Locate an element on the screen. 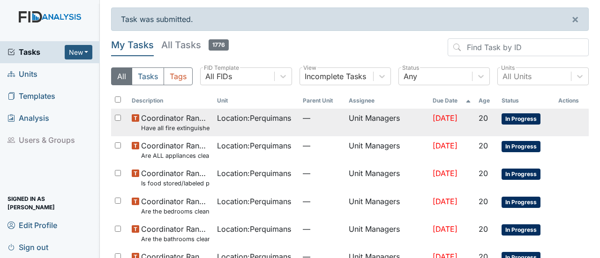 Image resolution: width=600 pixels, height=258 pixels. div: All Units is located at coordinates (517, 76).